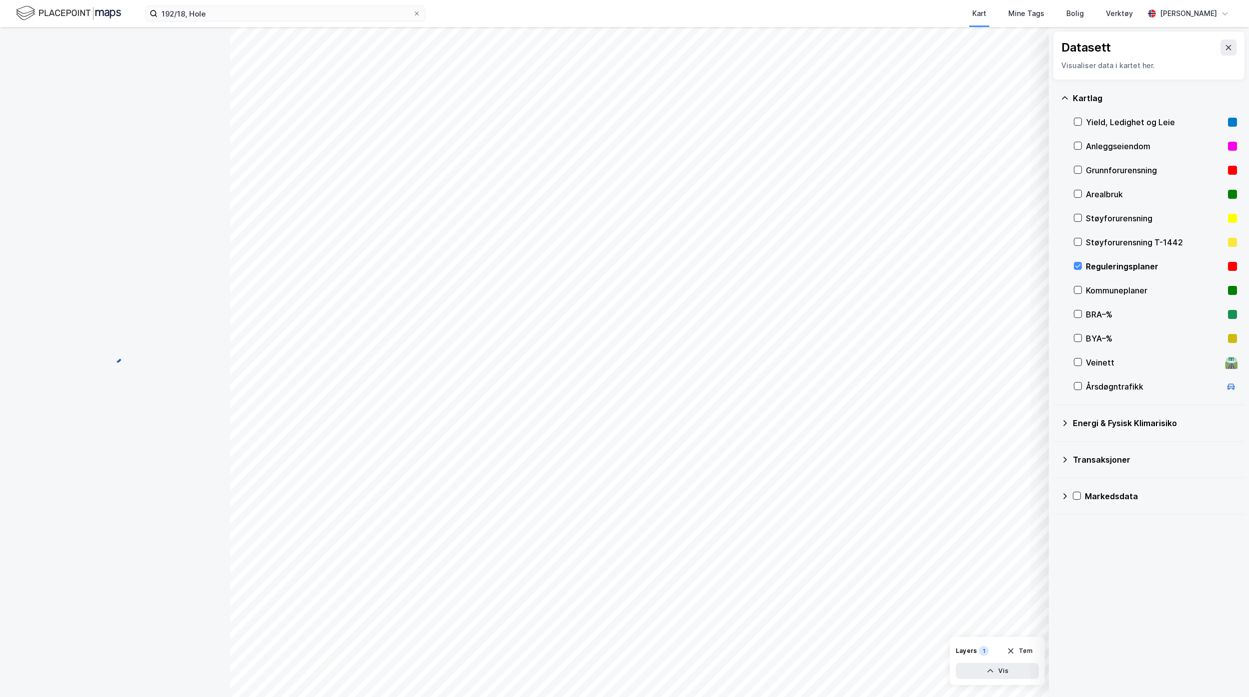 This screenshot has height=697, width=1249. I want to click on div: Transaksjoner, so click(1155, 459).